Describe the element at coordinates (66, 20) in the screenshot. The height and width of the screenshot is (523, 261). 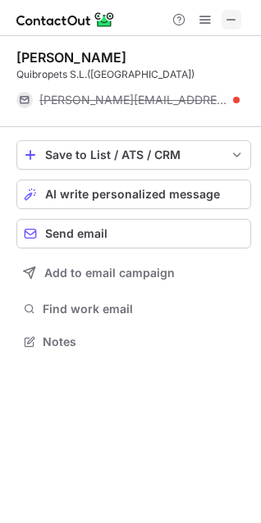
I see `img: ContactOut v5.3.10` at that location.